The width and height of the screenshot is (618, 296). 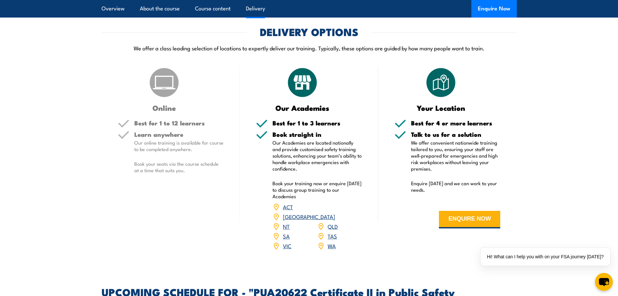 I want to click on a: QLD, so click(x=333, y=226).